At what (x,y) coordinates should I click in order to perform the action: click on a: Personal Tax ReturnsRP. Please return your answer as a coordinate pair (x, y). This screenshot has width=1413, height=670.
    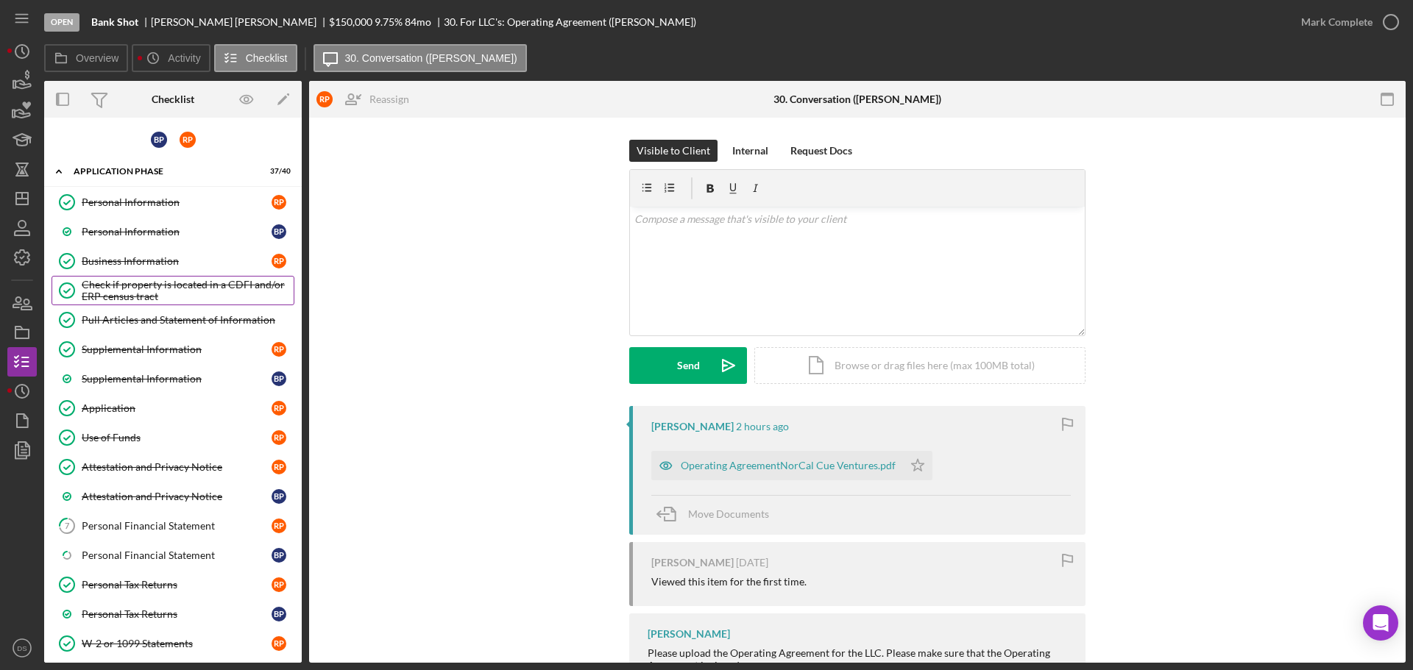
    Looking at the image, I should click on (173, 585).